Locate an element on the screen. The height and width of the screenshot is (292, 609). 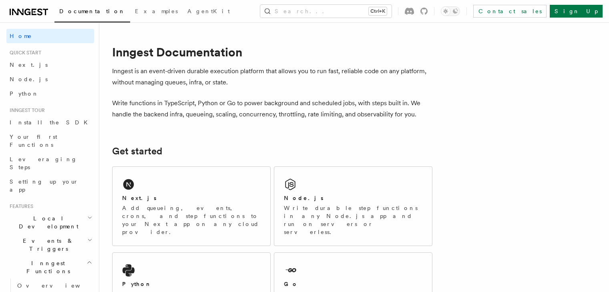
p: Add queueing, events, crons, and step functions to your Next app on any cloud provider. is located at coordinates (192, 220).